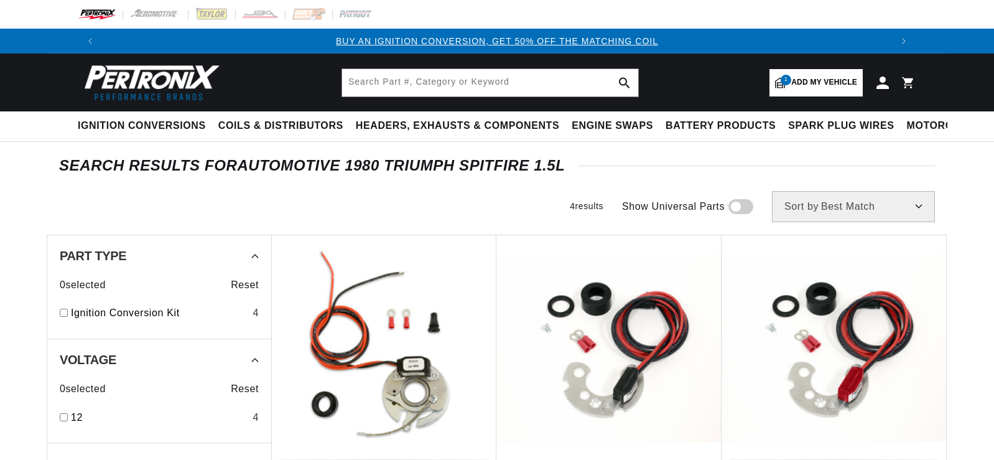 The height and width of the screenshot is (460, 994). Describe the element at coordinates (587, 206) in the screenshot. I see `span: 4 results` at that location.